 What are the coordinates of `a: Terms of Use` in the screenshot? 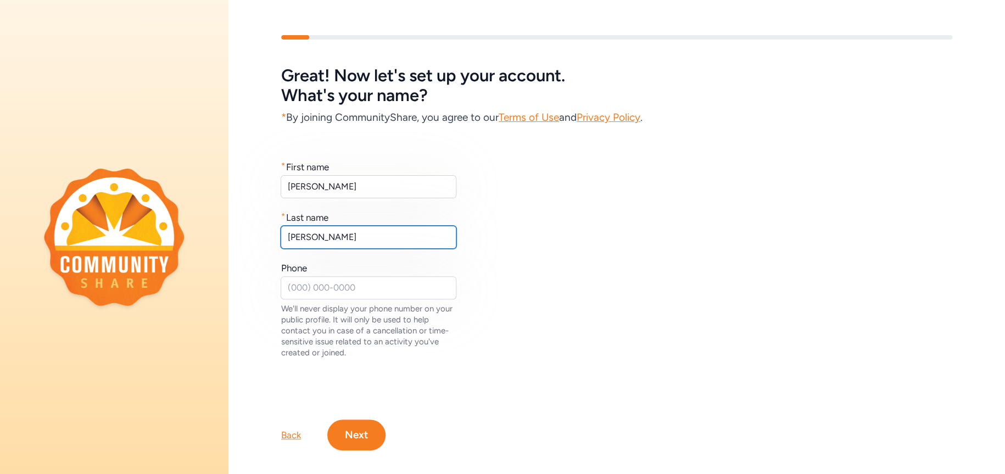 It's located at (529, 117).